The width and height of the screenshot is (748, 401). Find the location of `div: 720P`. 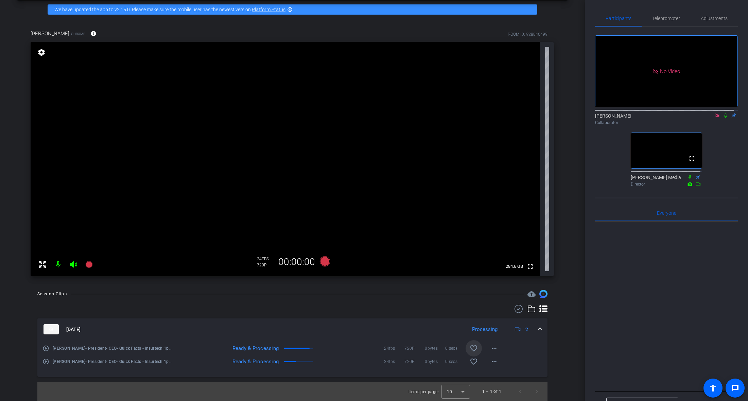

div: 720P is located at coordinates (265, 265).